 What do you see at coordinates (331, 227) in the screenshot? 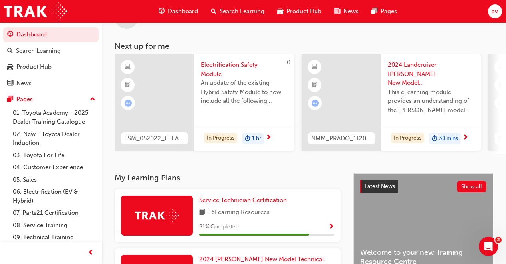
I see `span: Show Progress` at bounding box center [331, 227].